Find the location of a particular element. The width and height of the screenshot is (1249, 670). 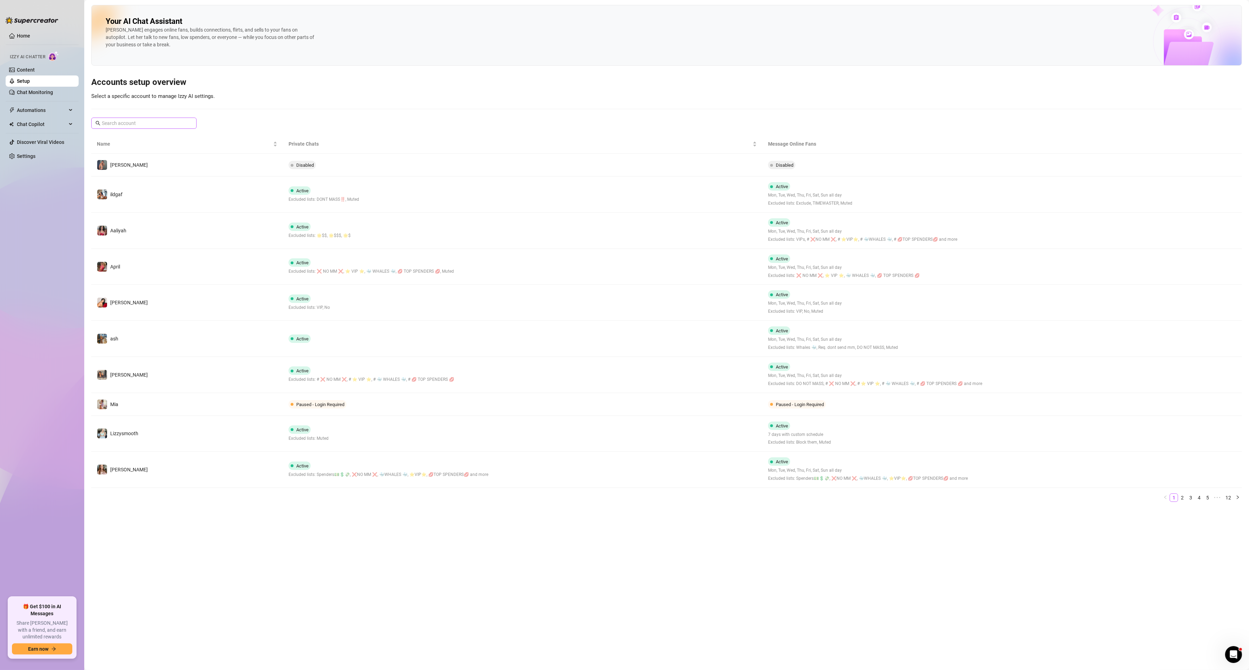

a: 12 is located at coordinates (1228, 498).